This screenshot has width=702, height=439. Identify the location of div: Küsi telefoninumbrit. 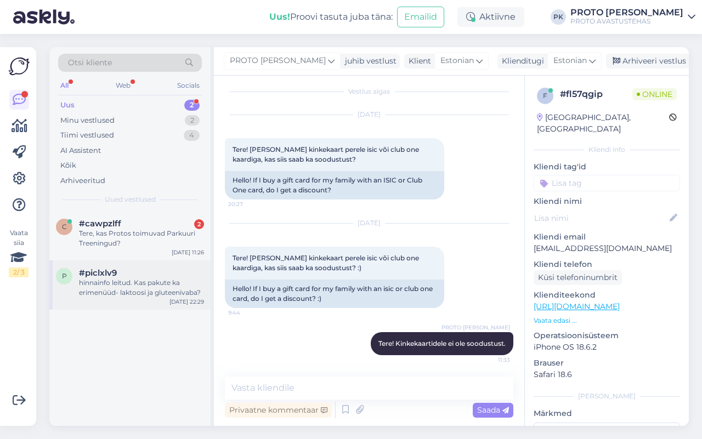
(577, 277).